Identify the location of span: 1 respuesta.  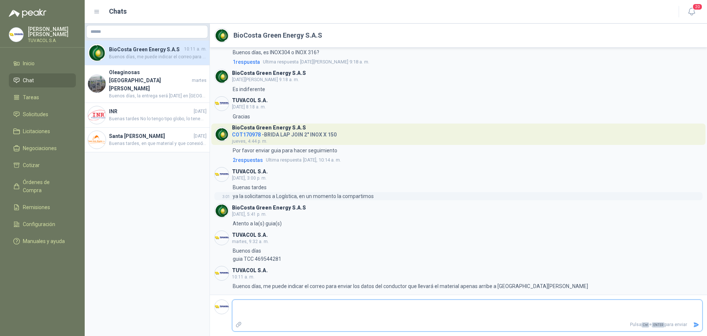
(246, 62).